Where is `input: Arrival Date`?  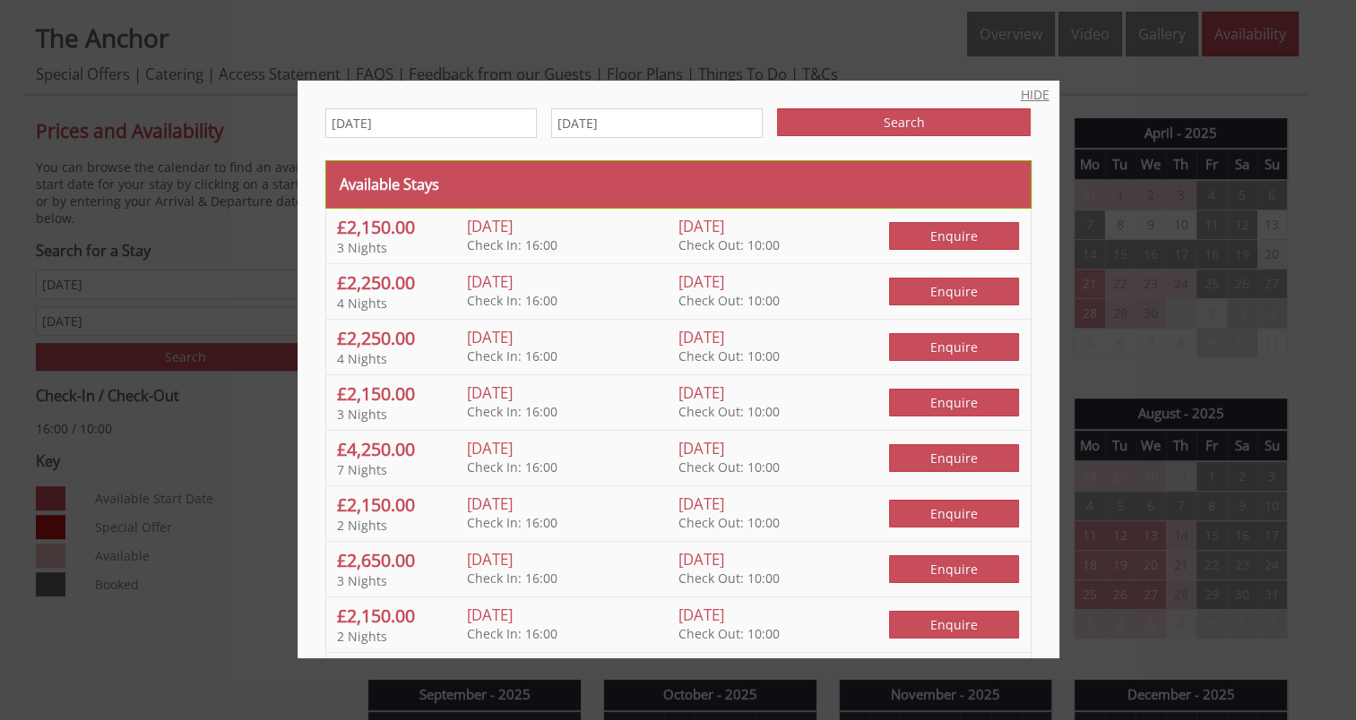
input: Arrival Date is located at coordinates (431, 123).